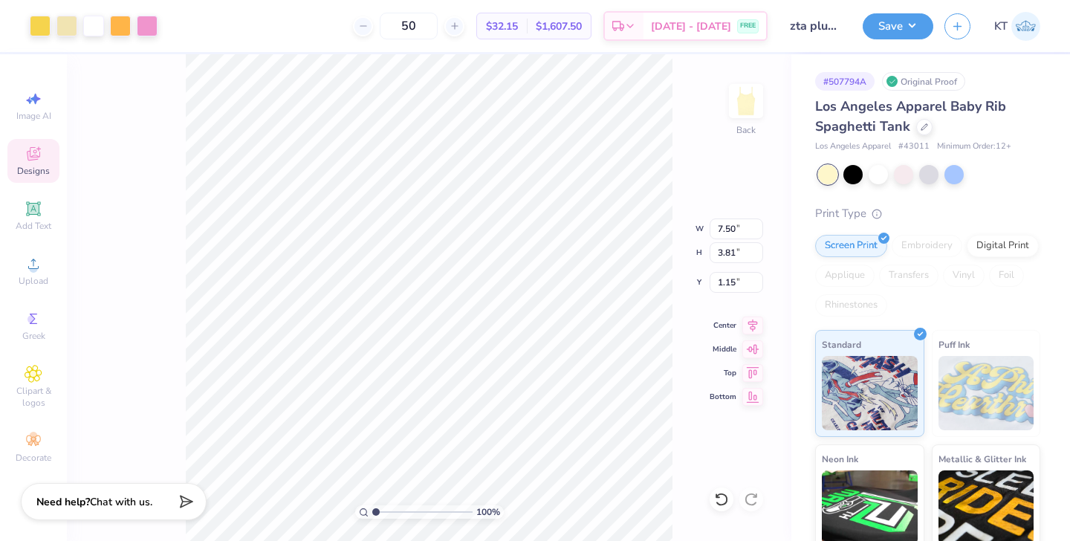 This screenshot has height=541, width=1070. I want to click on span: Metallic & Glitter Ink, so click(983, 459).